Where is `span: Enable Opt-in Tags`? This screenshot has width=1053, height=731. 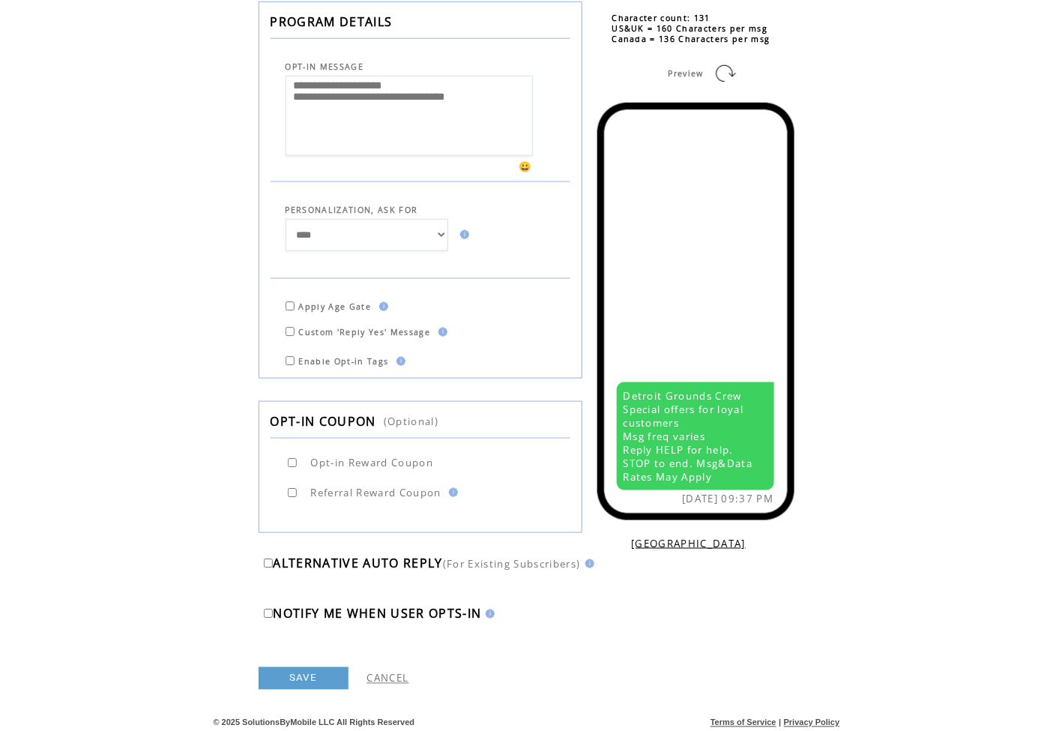
span: Enable Opt-in Tags is located at coordinates (343, 361).